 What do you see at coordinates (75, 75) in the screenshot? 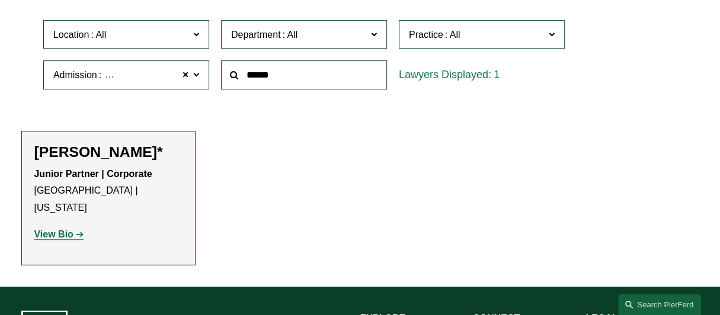
I see `span: Admission` at bounding box center [75, 75].